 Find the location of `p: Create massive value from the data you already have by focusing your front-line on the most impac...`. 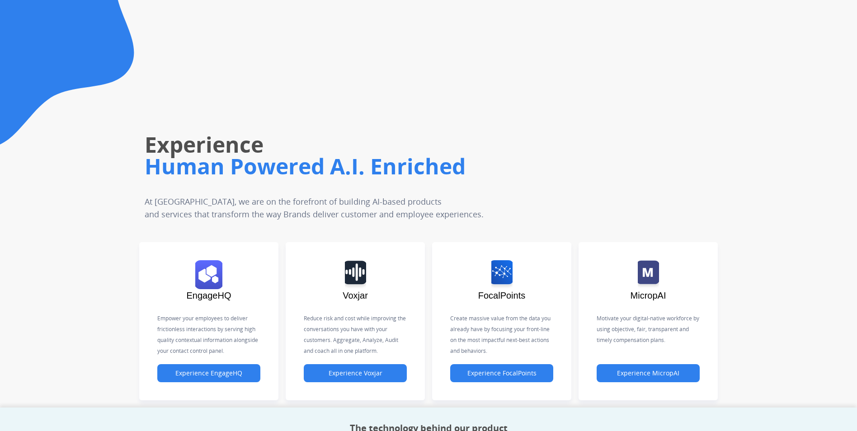

p: Create massive value from the data you already have by focusing your front-line on the most impac... is located at coordinates (502, 335).